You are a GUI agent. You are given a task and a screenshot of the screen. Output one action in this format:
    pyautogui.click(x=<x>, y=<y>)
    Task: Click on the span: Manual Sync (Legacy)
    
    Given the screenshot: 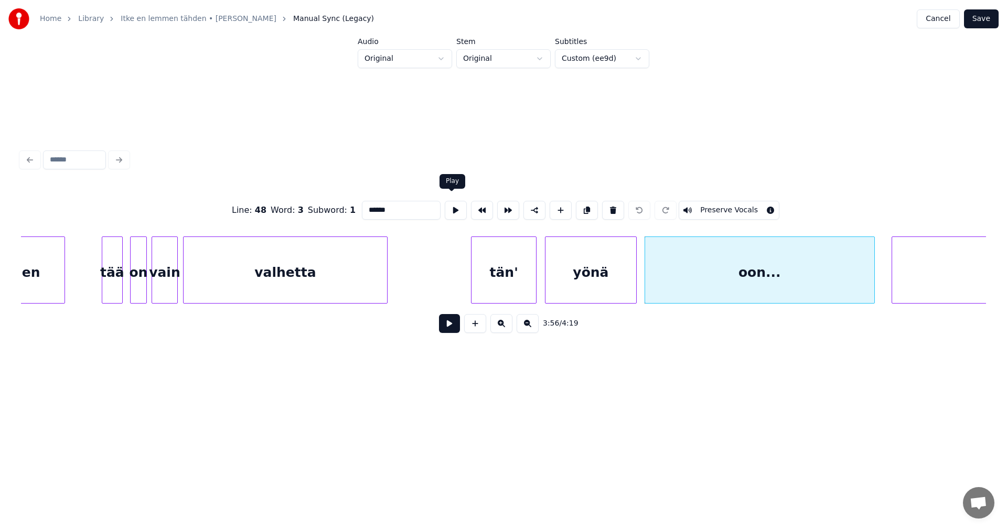 What is the action you would take?
    pyautogui.click(x=334, y=19)
    